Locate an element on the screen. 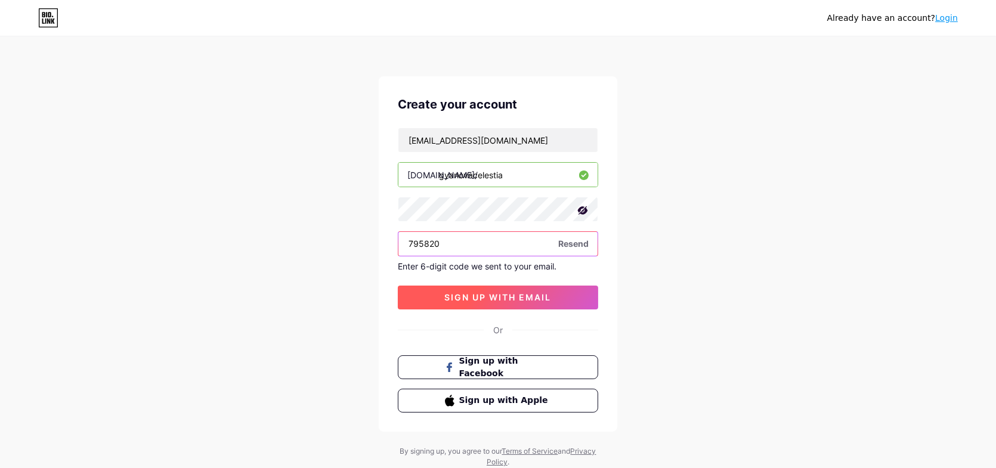  div: By signing up, you agree to our and . is located at coordinates (498, 457).